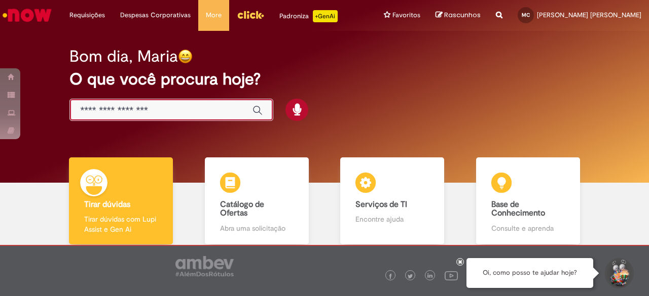 Image resolution: width=649 pixels, height=296 pixels. I want to click on img: logo_footer_twitter.png, so click(410, 277).